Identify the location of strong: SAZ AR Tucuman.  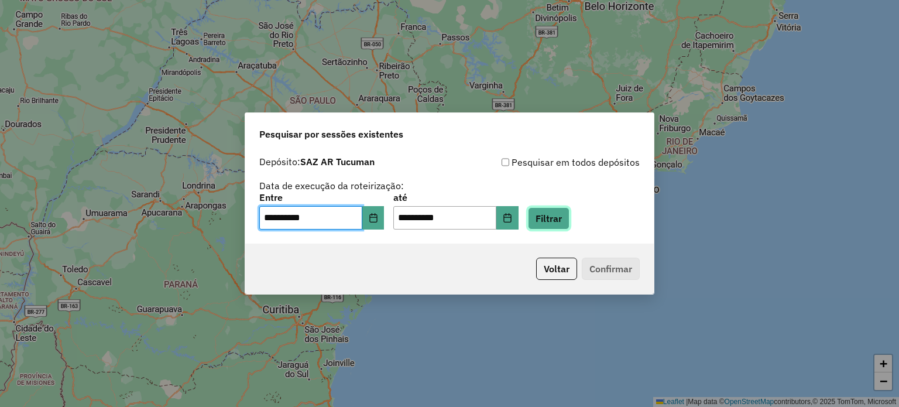
(337, 161).